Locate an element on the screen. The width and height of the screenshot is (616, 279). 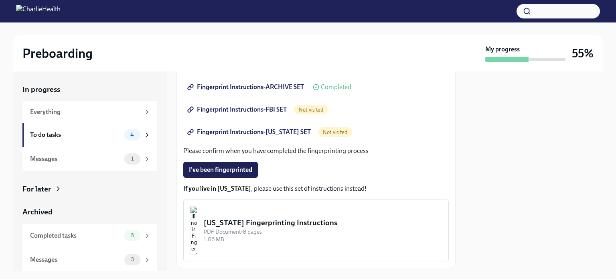
h2: Preboarding is located at coordinates (57, 53).